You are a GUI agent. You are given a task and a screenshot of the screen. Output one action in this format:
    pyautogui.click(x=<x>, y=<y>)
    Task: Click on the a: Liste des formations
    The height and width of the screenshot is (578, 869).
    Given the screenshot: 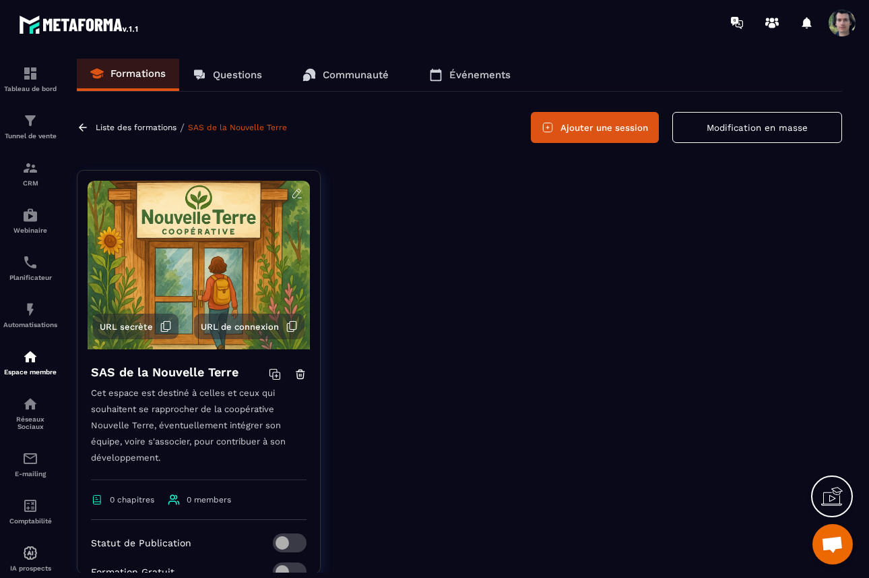 What is the action you would take?
    pyautogui.click(x=136, y=127)
    